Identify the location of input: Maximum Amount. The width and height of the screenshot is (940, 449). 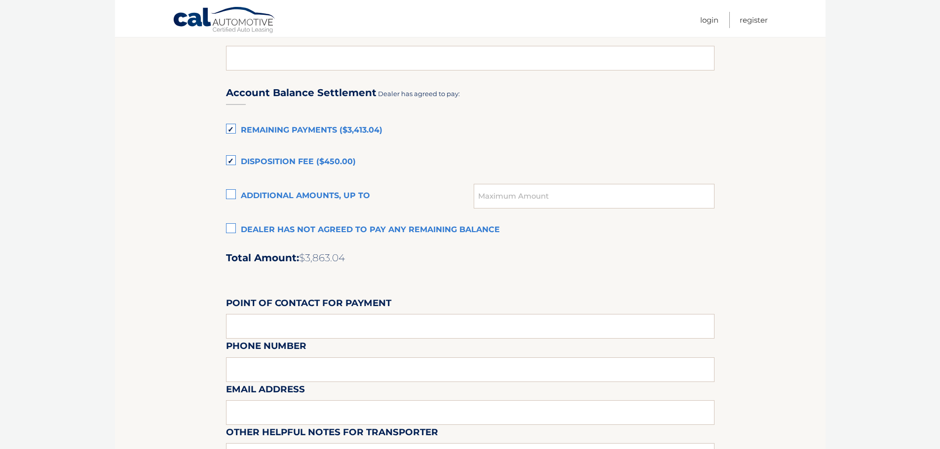
(593, 196).